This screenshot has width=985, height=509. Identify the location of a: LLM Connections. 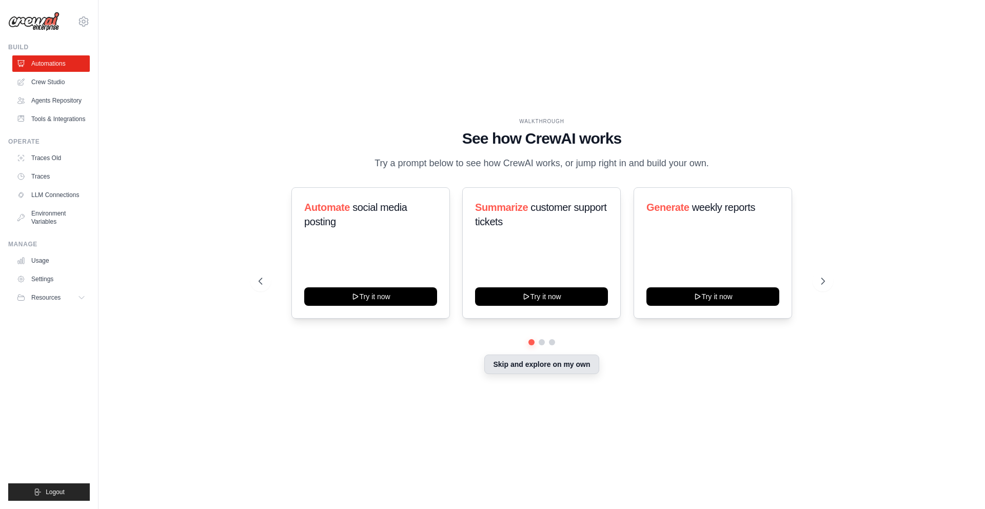
(51, 195).